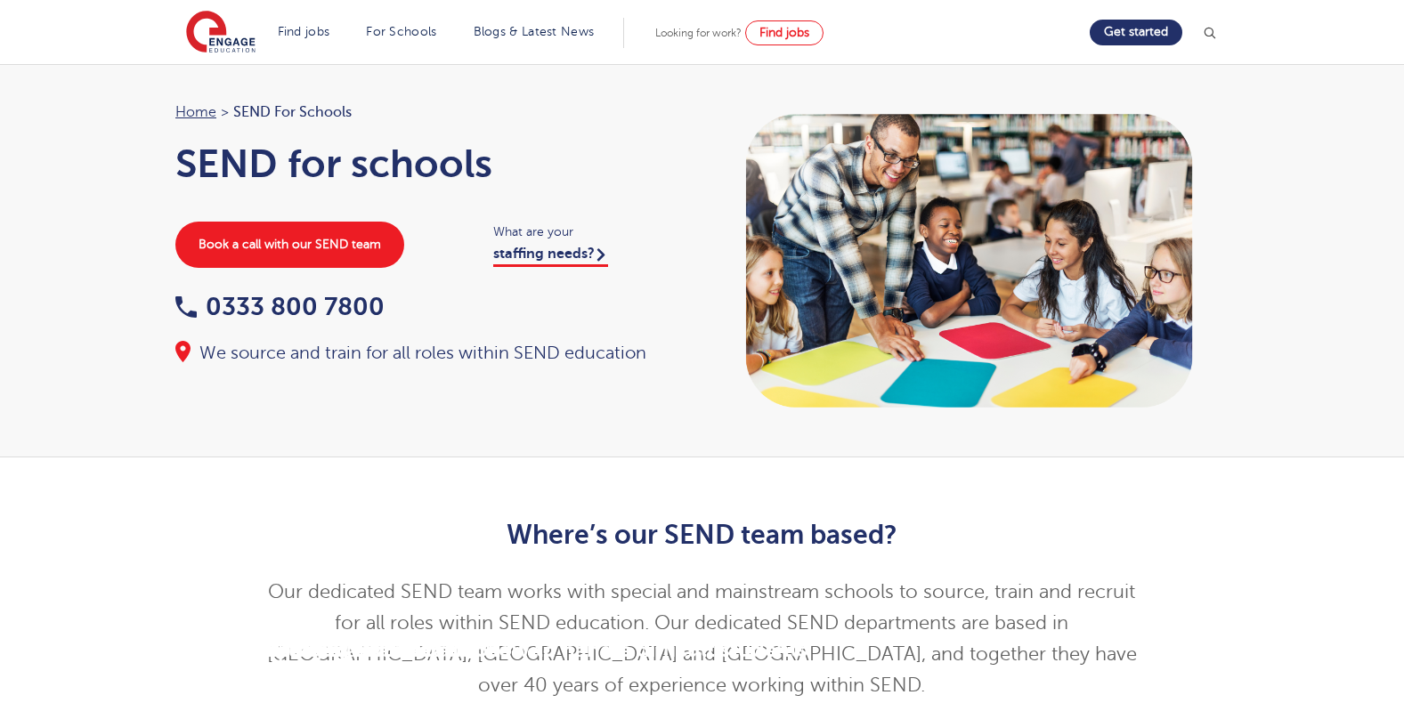  I want to click on h2: Where’s our SEND team based?, so click(701, 535).